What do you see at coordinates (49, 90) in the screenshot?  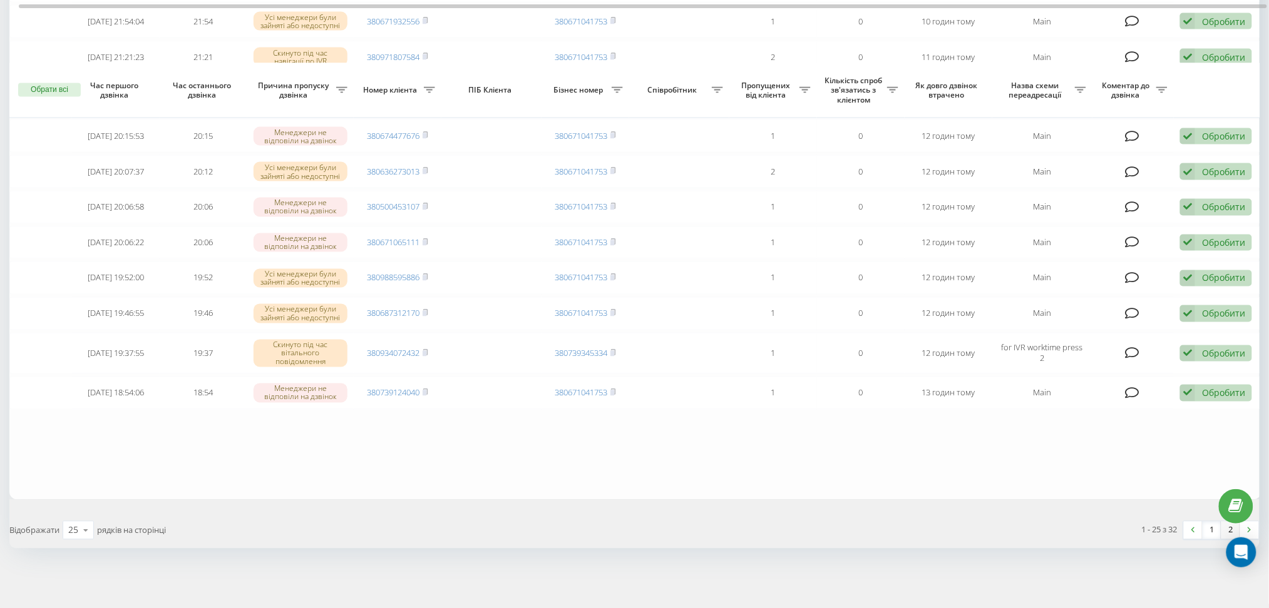 I see `button: Обрати всі` at bounding box center [49, 90].